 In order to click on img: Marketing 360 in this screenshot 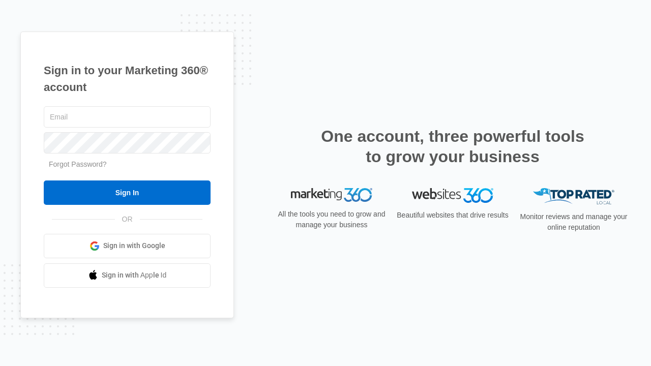, I will do `click(332, 195)`.